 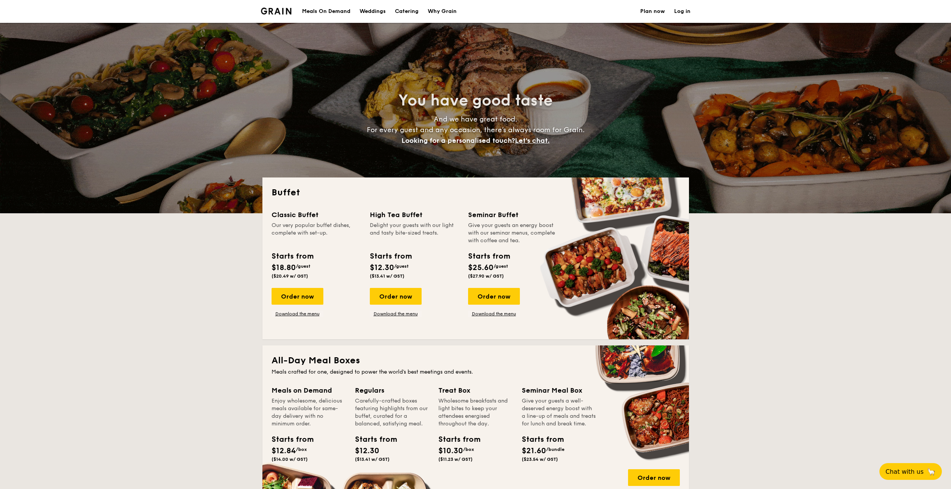 What do you see at coordinates (532, 141) in the screenshot?
I see `span: Let's chat.` at bounding box center [532, 141].